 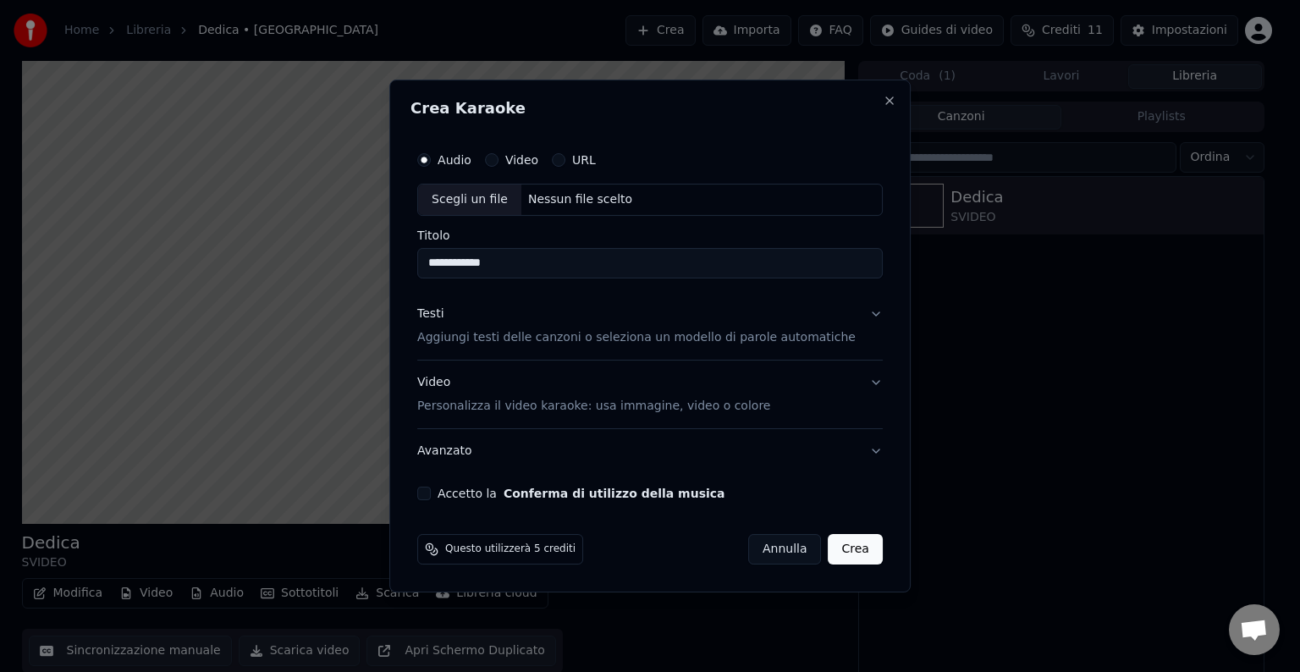 What do you see at coordinates (785, 549) in the screenshot?
I see `button: Annulla` at bounding box center [785, 549].